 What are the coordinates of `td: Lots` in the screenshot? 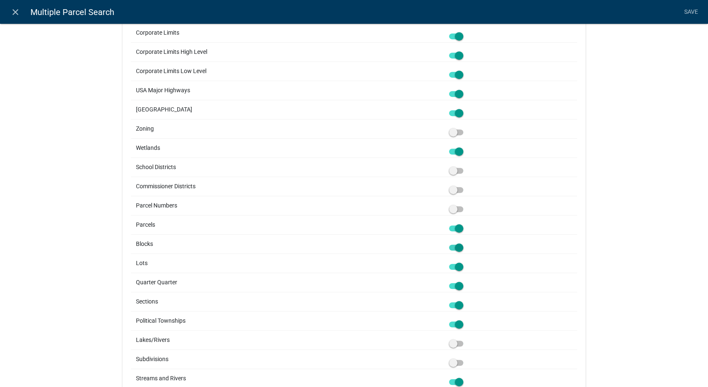 It's located at (287, 263).